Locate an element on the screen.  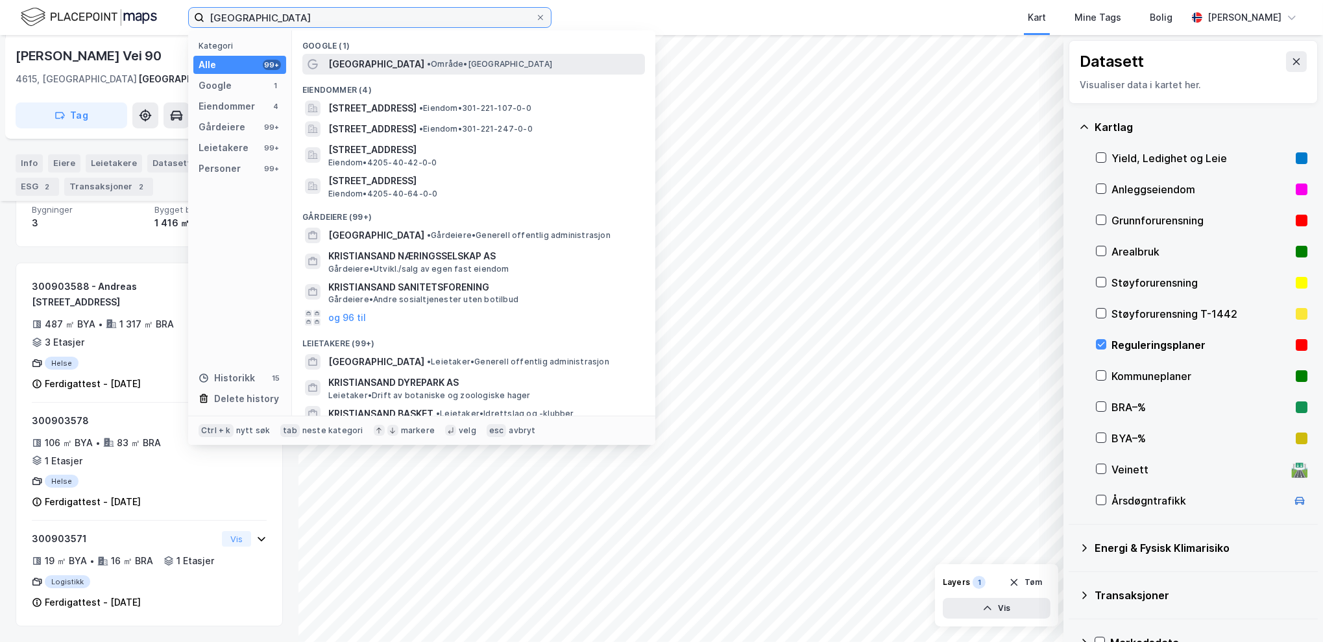
button: Tøm is located at coordinates (1025, 583).